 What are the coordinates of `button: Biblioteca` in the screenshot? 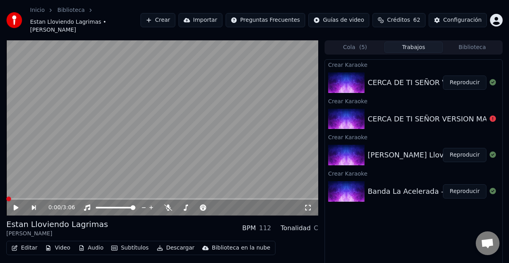 It's located at (472, 47).